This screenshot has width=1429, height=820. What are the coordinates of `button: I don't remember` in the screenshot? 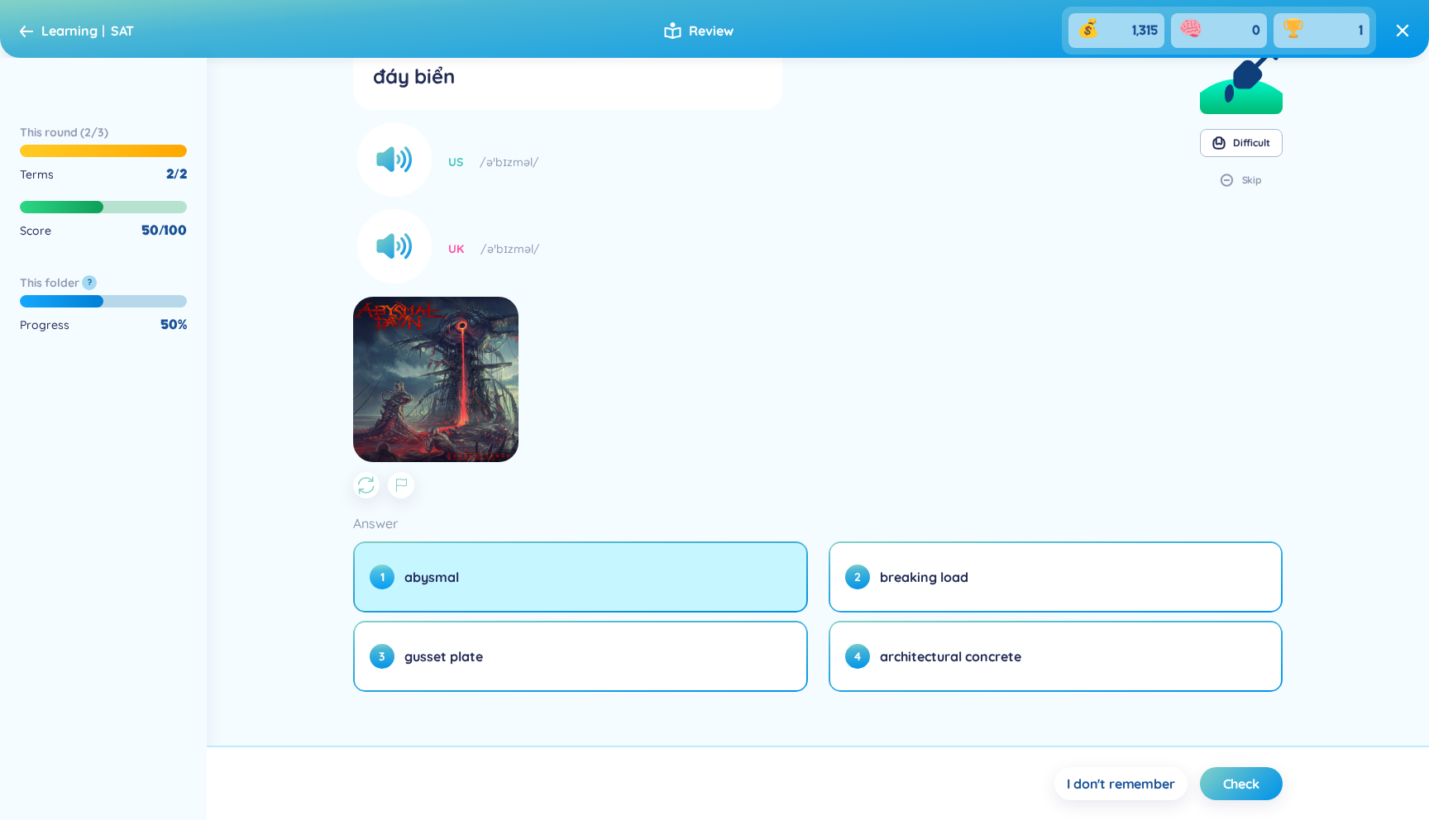 It's located at (1120, 784).